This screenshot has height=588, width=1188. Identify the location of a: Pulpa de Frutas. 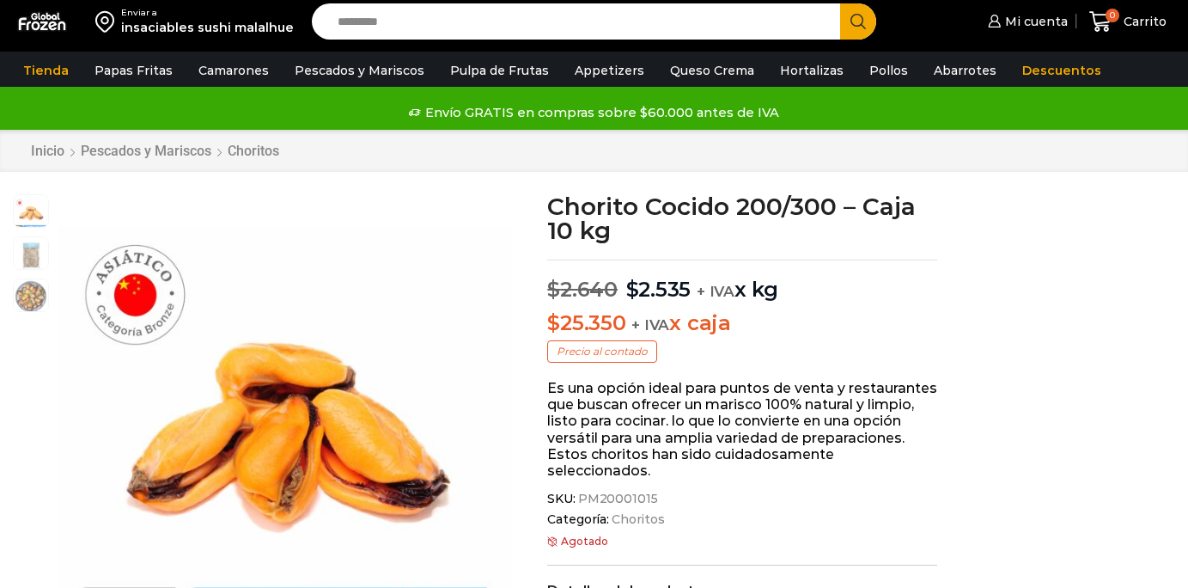
(499, 70).